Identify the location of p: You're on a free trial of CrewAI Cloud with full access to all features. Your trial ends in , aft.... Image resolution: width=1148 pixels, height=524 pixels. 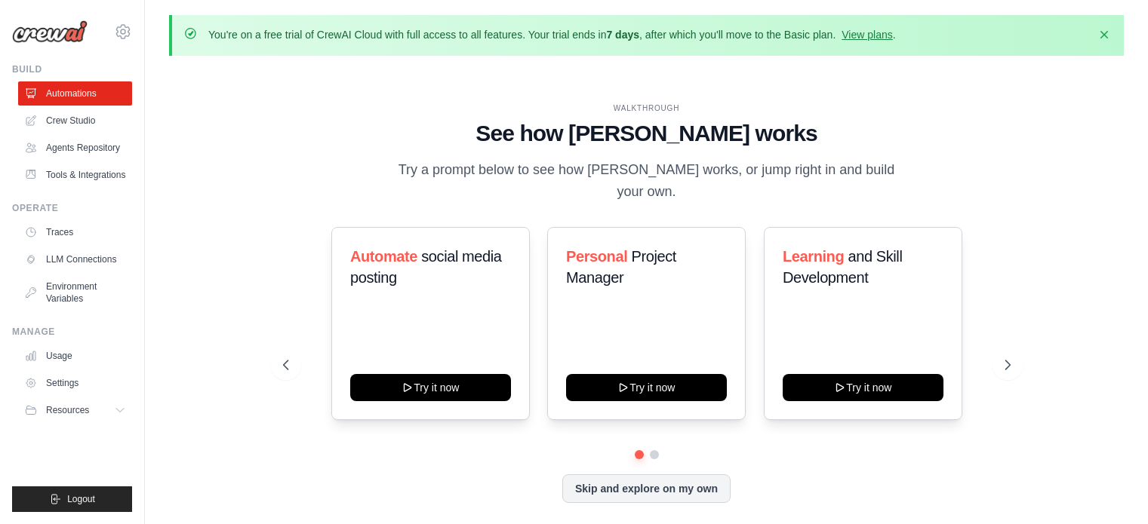
(552, 35).